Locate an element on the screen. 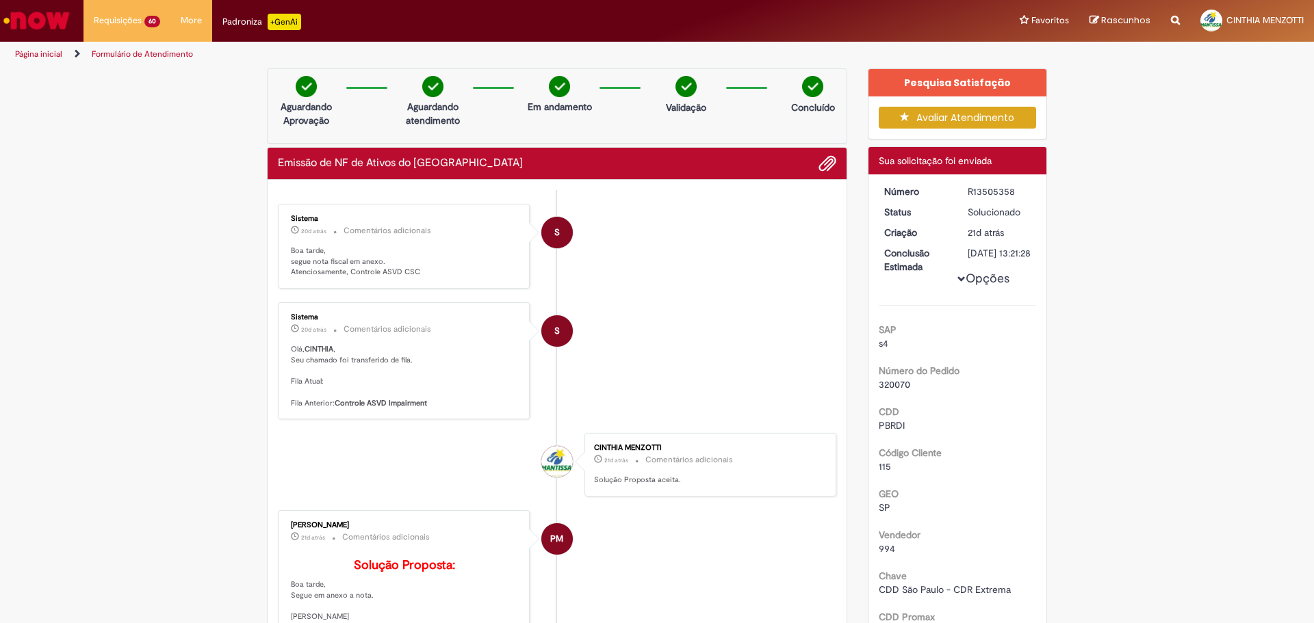  span: 115 is located at coordinates (885, 467).